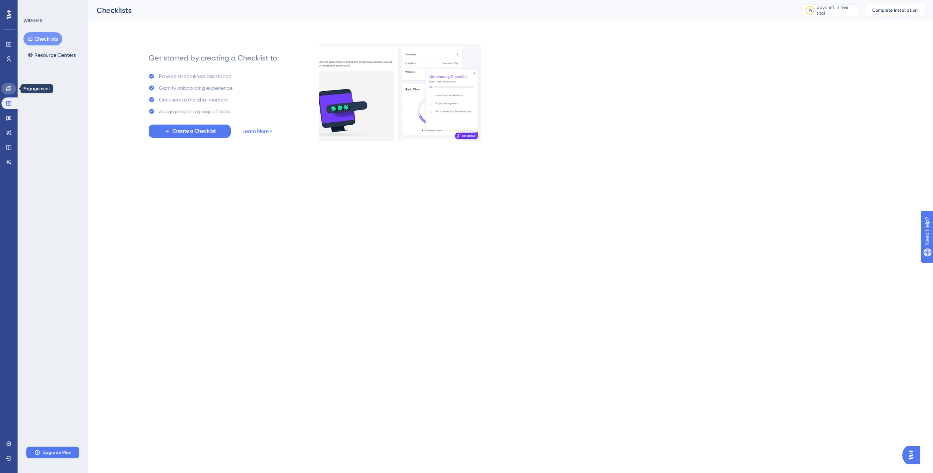 This screenshot has width=933, height=473. I want to click on span: Upgrade Plan, so click(57, 452).